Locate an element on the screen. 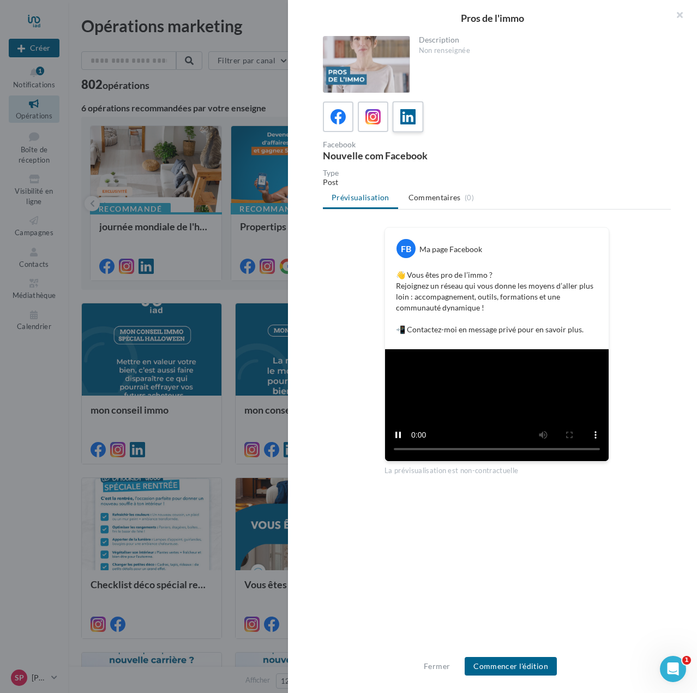 The height and width of the screenshot is (693, 697). div: Ma page Facebook is located at coordinates (451, 249).